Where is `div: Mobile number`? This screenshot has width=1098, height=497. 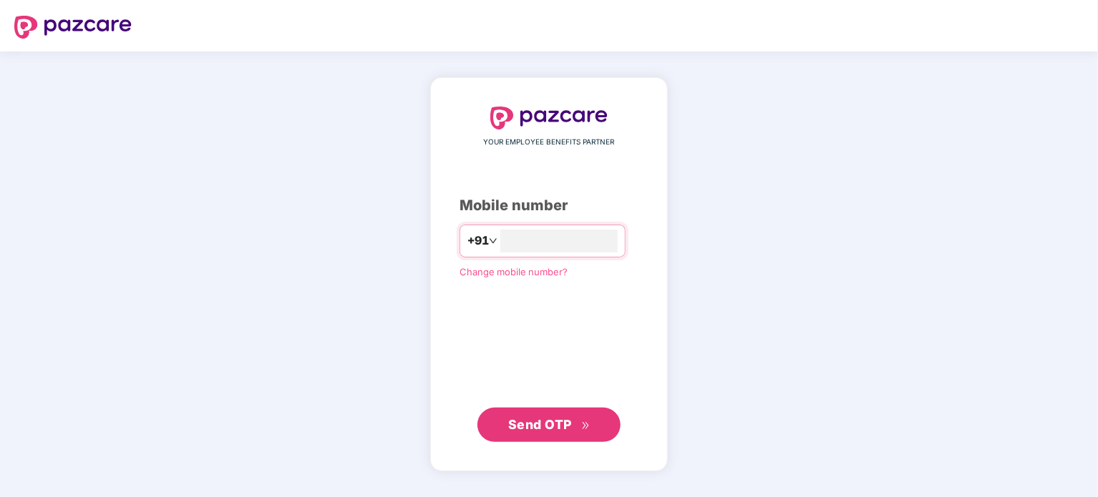 div: Mobile number is located at coordinates (549, 205).